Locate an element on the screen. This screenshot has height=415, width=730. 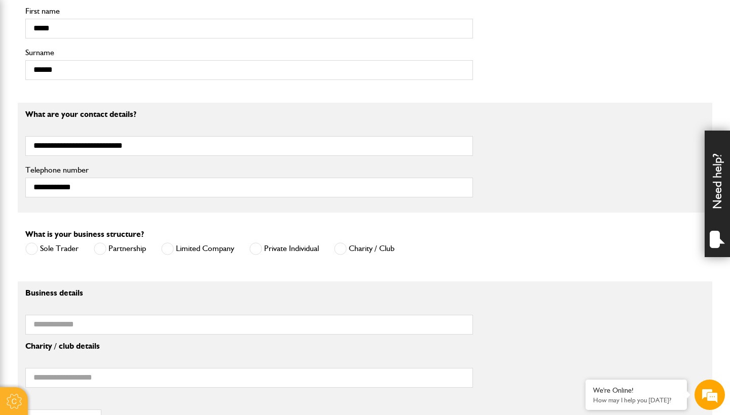
div: Minimize live chat window is located at coordinates (178, 17).